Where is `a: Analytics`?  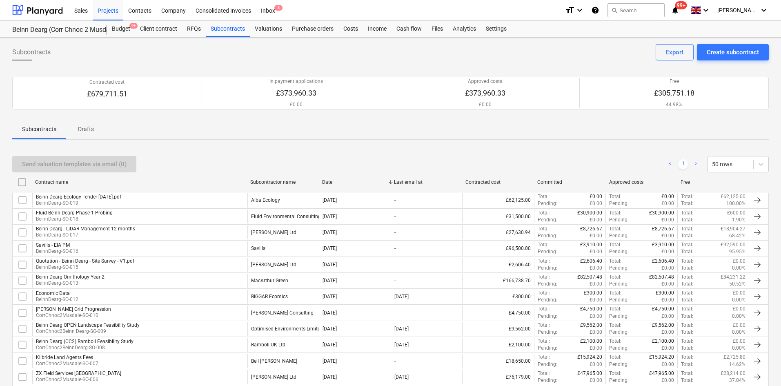
a: Analytics is located at coordinates (464, 29).